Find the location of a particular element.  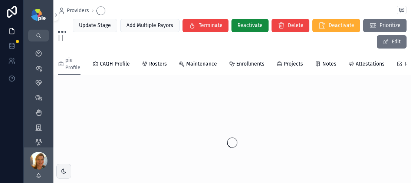

button: Terminate is located at coordinates (205, 26).